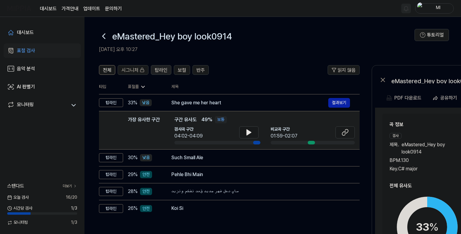  Describe the element at coordinates (448, 98) in the screenshot. I see `div: 공유하기` at that location.